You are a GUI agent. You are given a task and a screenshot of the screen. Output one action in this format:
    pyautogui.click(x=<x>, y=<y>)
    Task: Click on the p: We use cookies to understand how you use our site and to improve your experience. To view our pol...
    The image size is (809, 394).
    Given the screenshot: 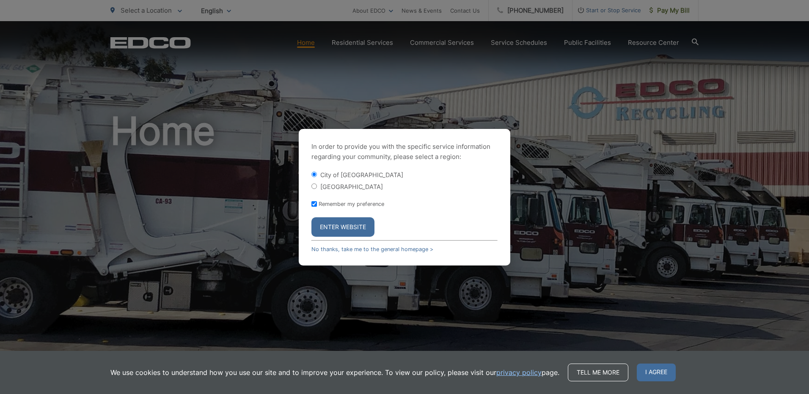 What is the action you would take?
    pyautogui.click(x=335, y=373)
    